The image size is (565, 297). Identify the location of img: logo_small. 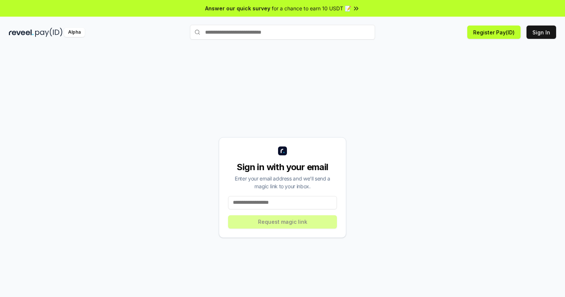
(282, 151).